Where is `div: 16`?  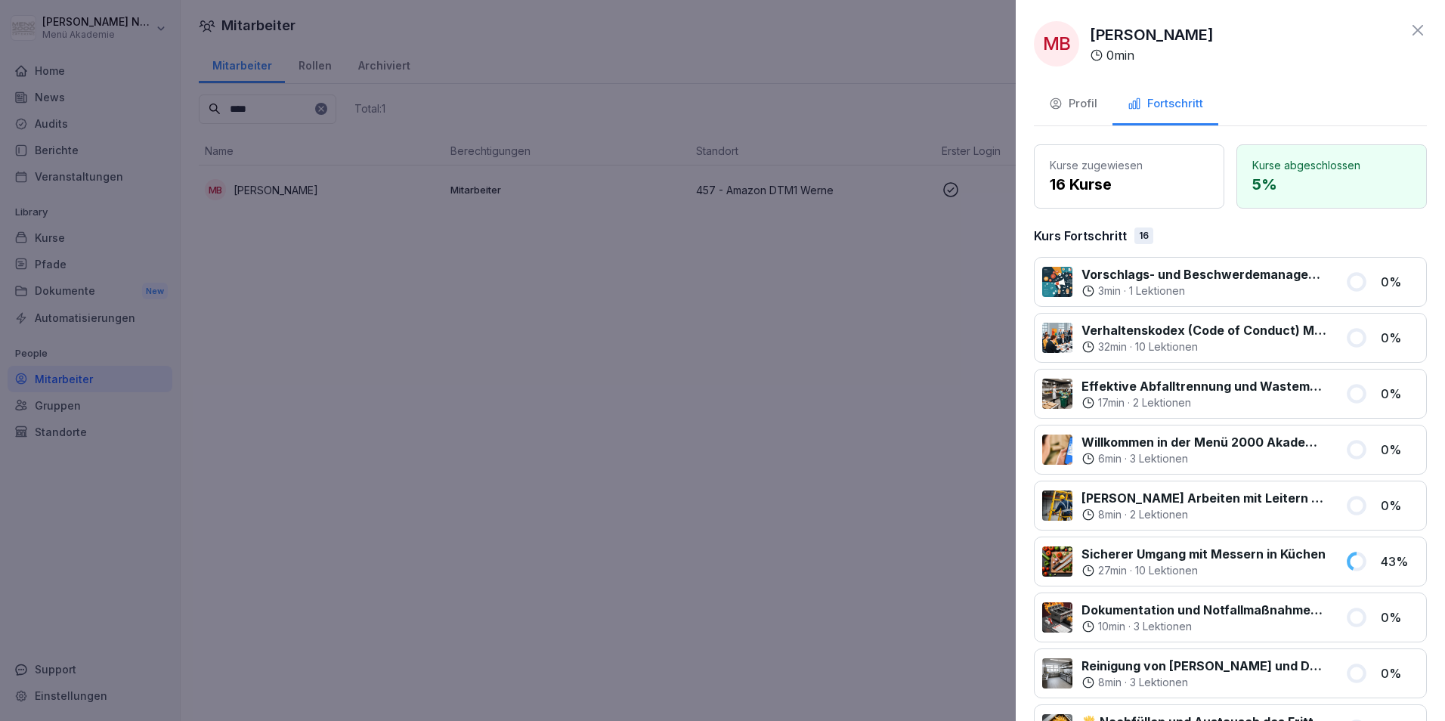 div: 16 is located at coordinates (1143, 236).